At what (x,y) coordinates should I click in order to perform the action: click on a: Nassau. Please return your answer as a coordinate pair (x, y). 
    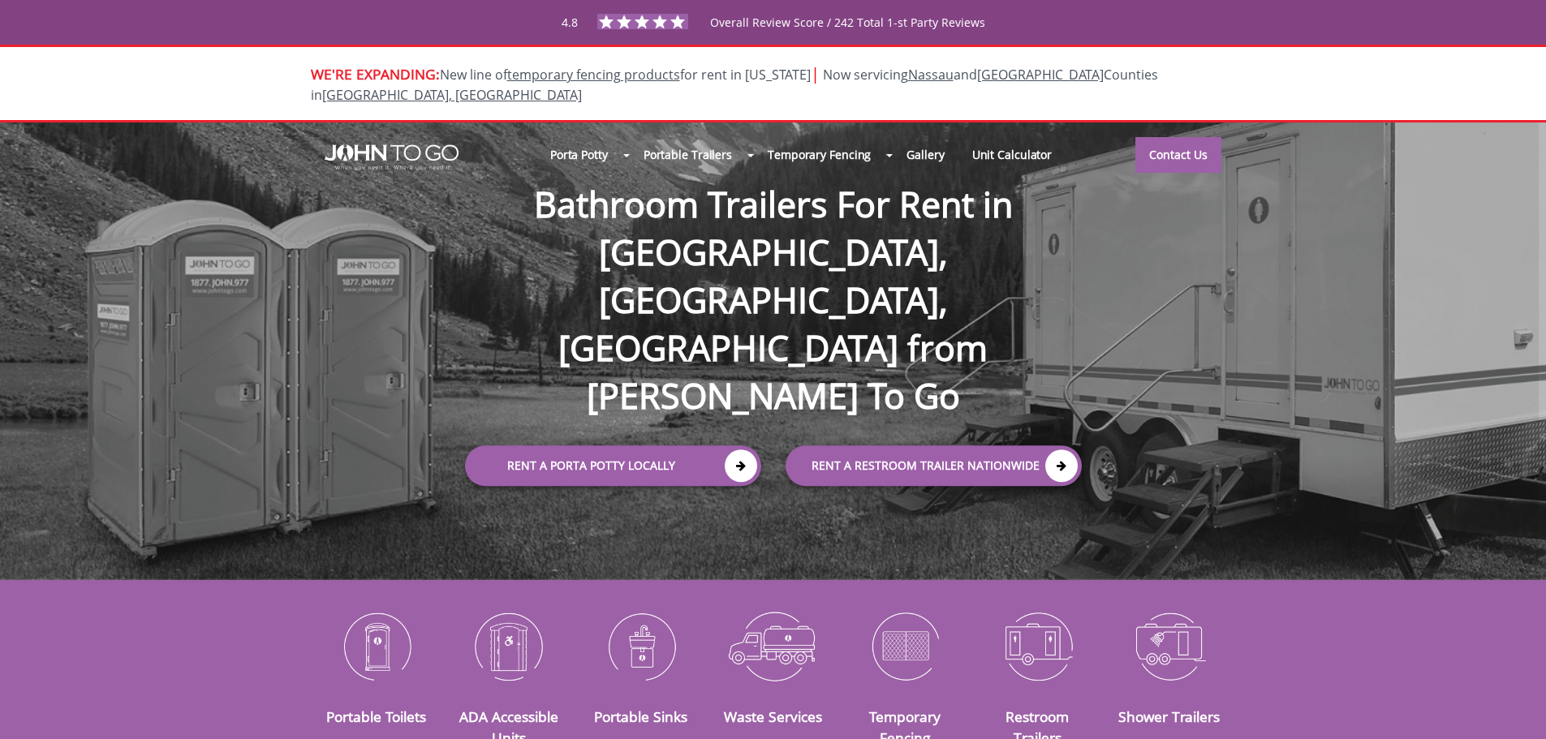
    Looking at the image, I should click on (931, 75).